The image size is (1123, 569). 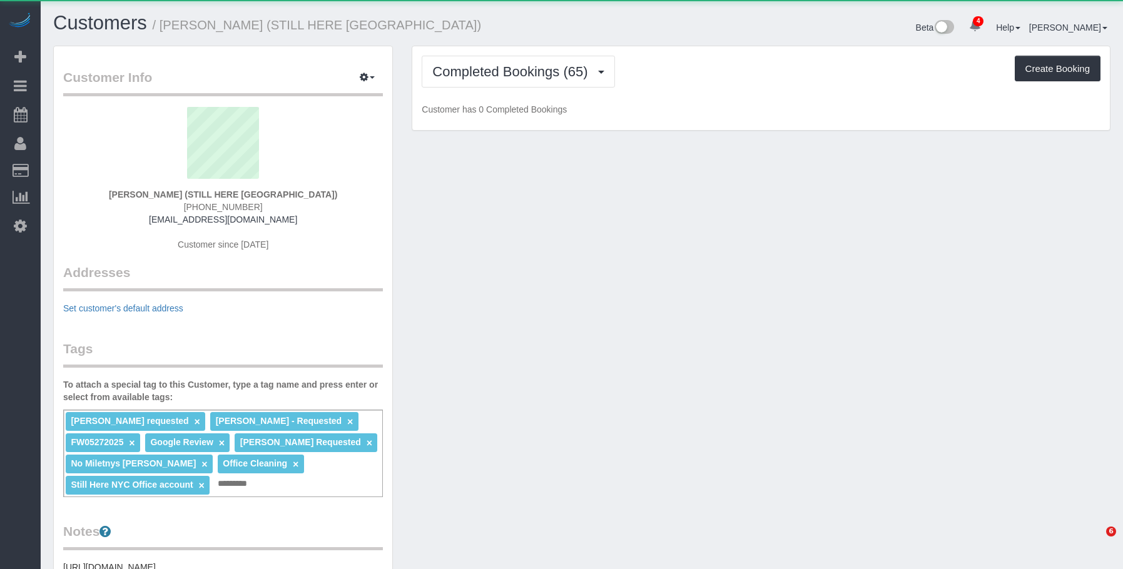 What do you see at coordinates (935, 28) in the screenshot?
I see `a: Beta` at bounding box center [935, 28].